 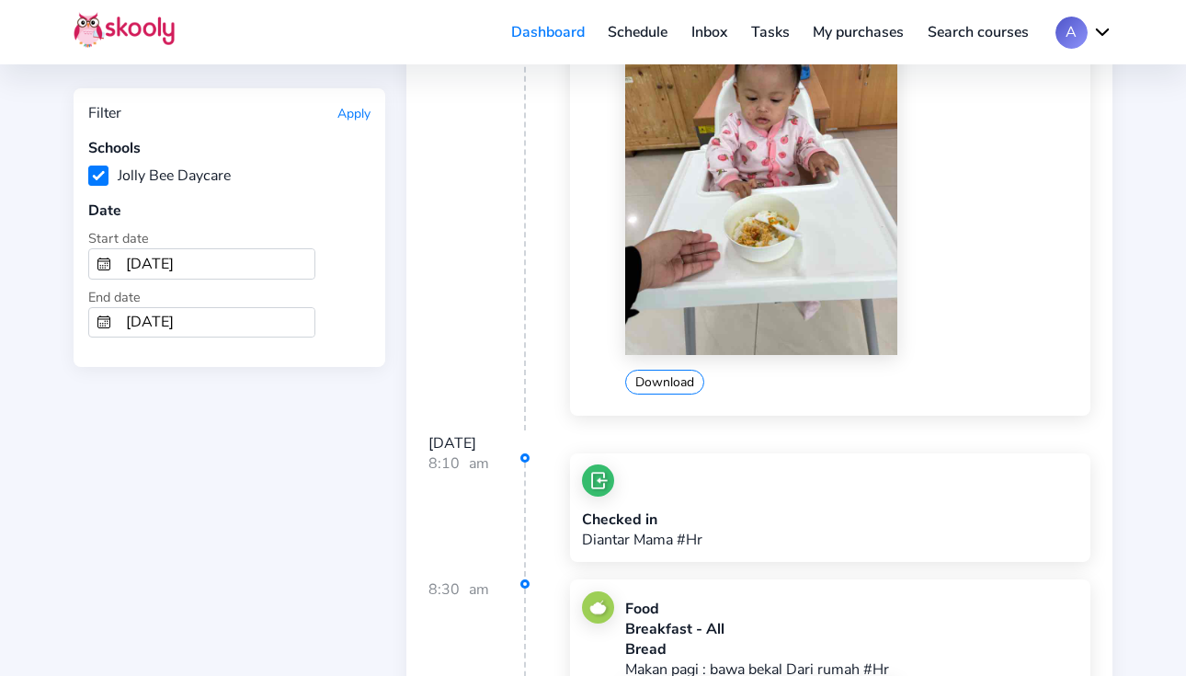 What do you see at coordinates (477, 515) in the screenshot?
I see `div: 8:10` at bounding box center [477, 515].